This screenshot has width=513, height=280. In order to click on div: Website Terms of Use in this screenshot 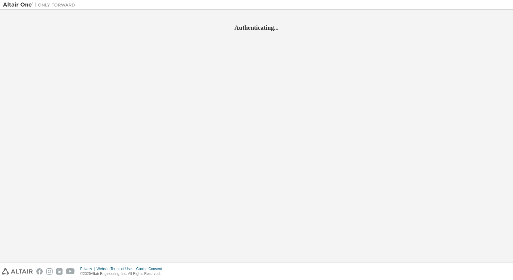, I will do `click(116, 269)`.